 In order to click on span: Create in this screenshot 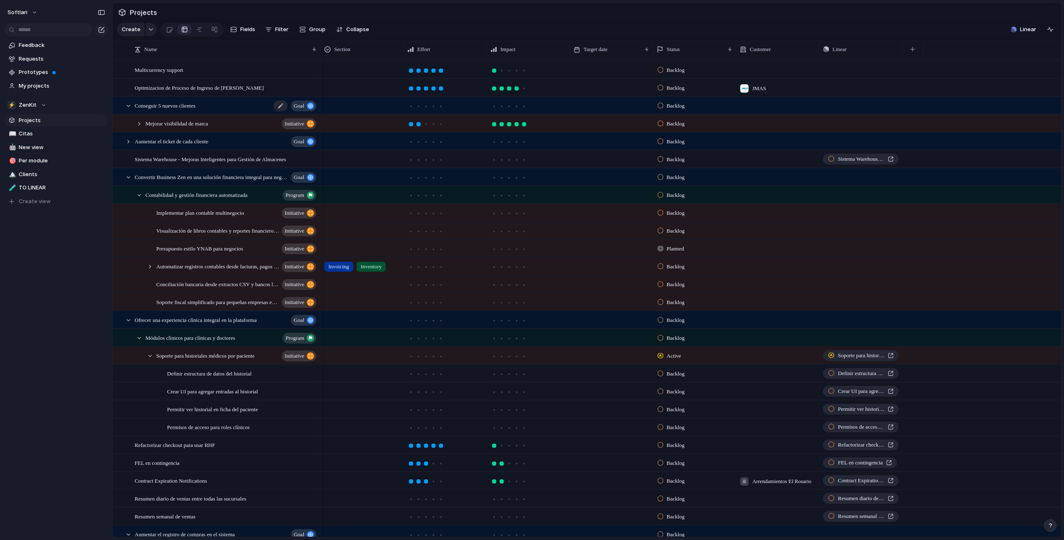, I will do `click(131, 30)`.